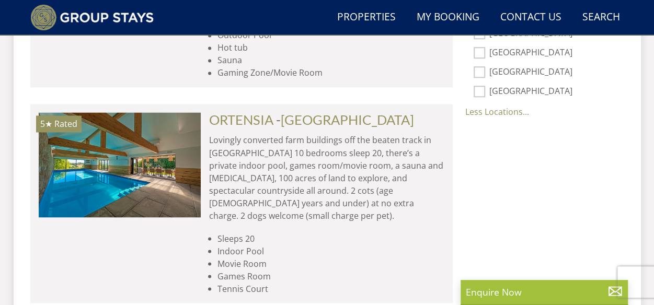 The height and width of the screenshot is (305, 654). I want to click on li: Hot tub, so click(331, 48).